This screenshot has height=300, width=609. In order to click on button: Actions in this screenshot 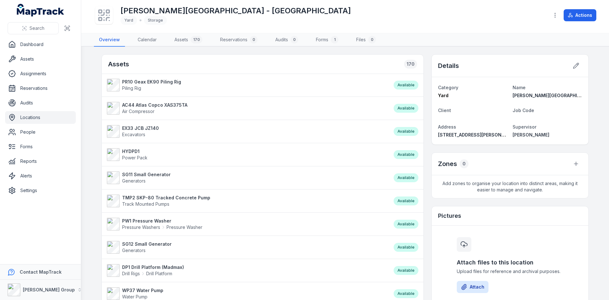, I will do `click(580, 15)`.